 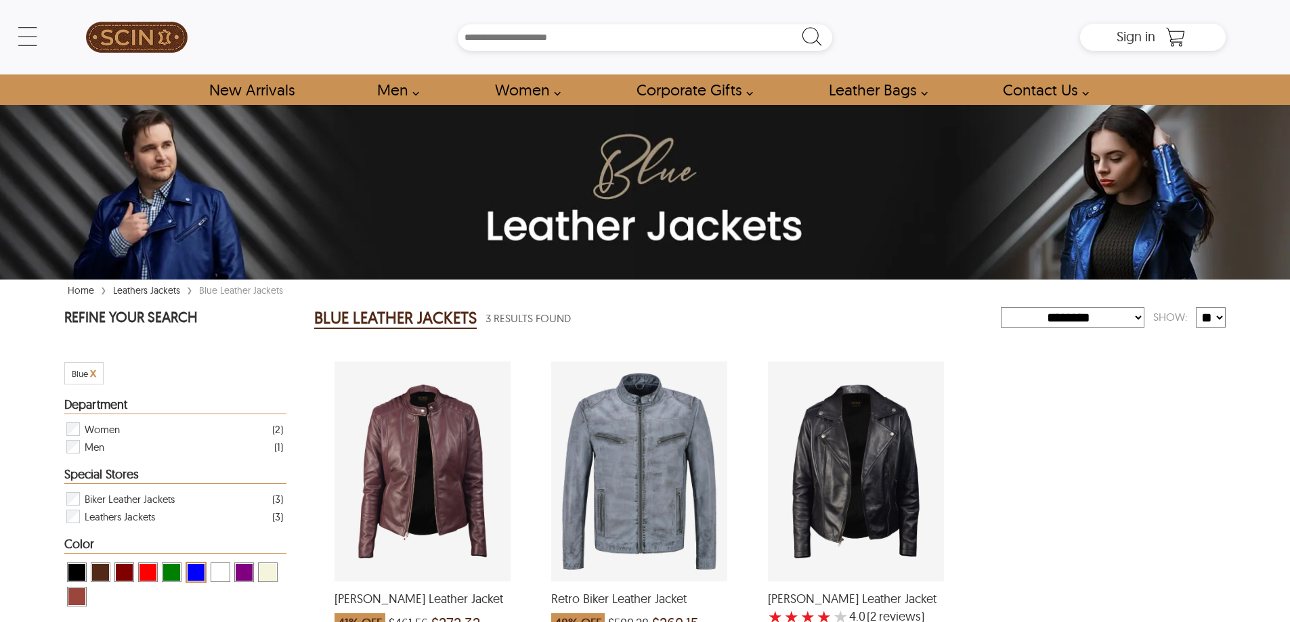 I want to click on span: Sign in, so click(x=1135, y=36).